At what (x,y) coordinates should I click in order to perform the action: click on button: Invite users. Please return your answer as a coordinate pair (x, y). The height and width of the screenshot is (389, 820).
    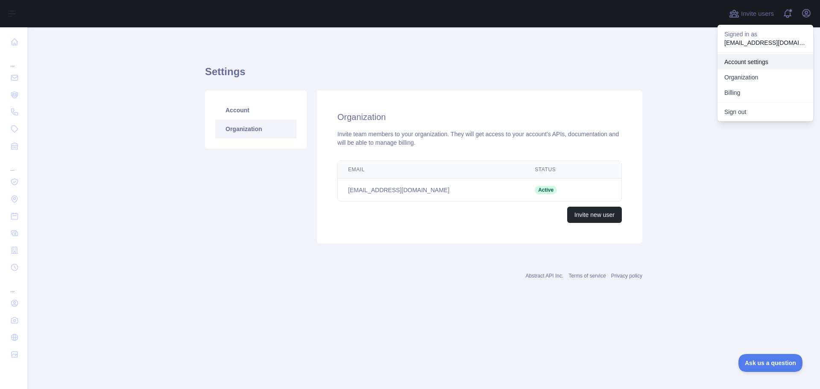
    Looking at the image, I should click on (751, 14).